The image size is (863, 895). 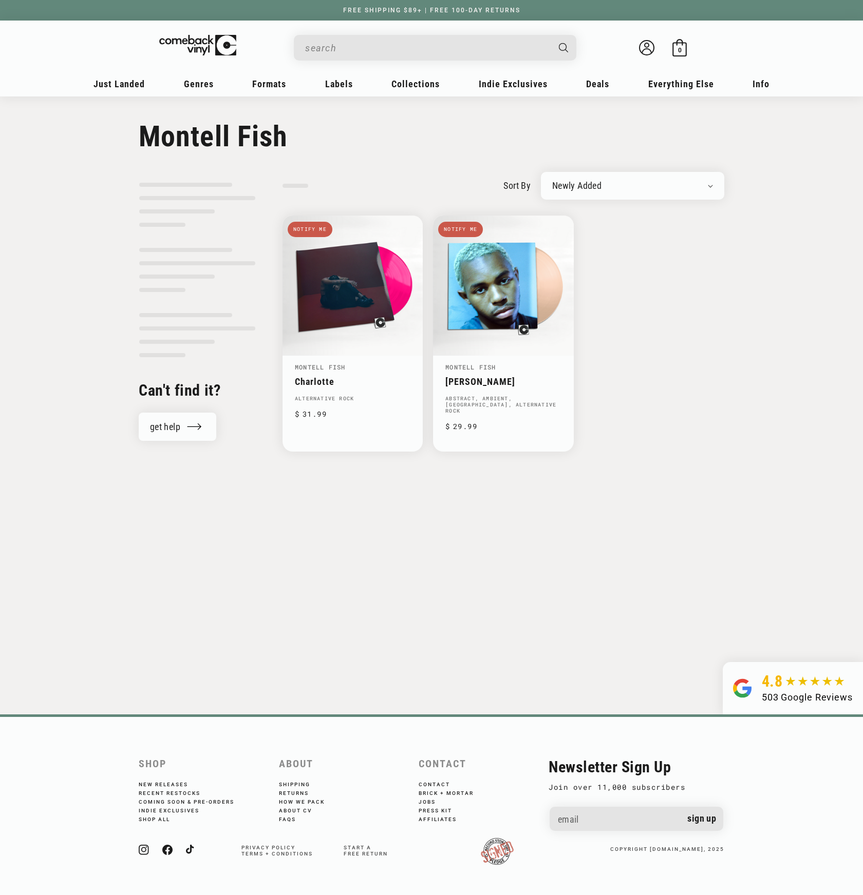 I want to click on a: Returns, so click(x=300, y=792).